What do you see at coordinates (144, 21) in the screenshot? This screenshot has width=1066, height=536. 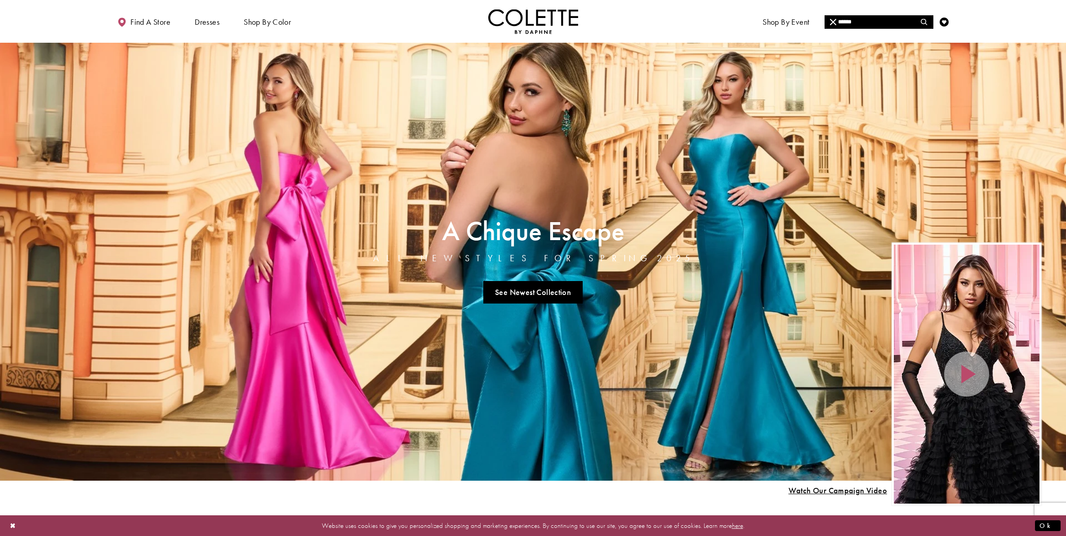 I see `a: Find a store` at bounding box center [144, 21].